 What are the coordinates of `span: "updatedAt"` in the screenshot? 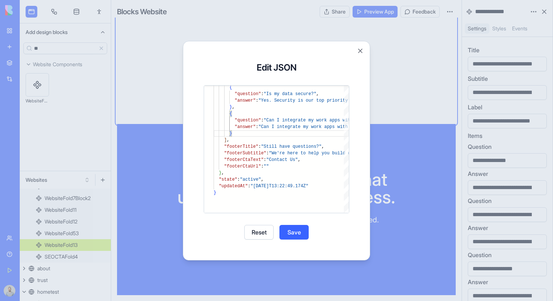 It's located at (233, 186).